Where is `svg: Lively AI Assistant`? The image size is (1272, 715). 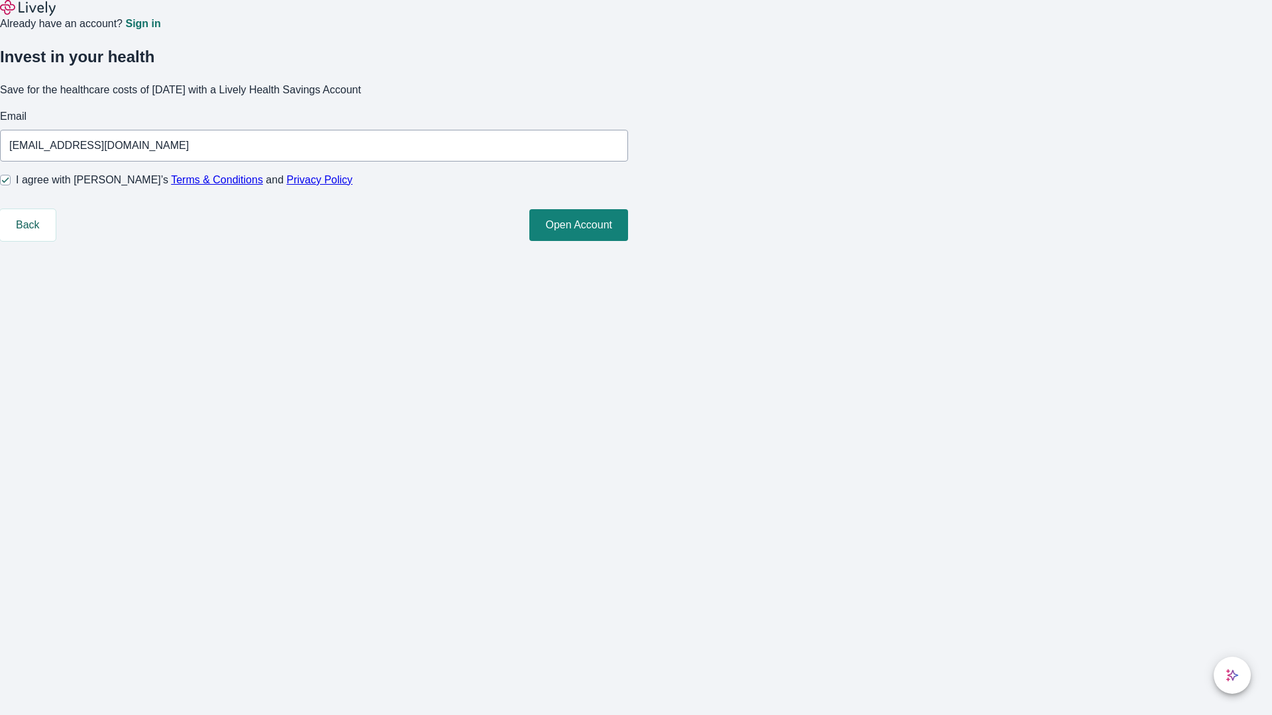 svg: Lively AI Assistant is located at coordinates (1232, 676).